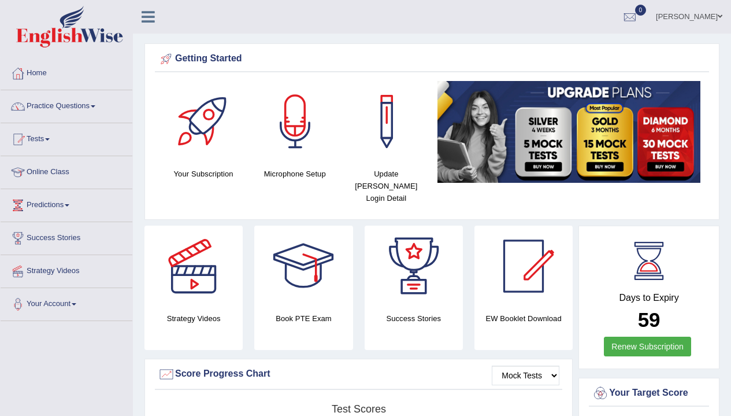 The image size is (731, 416). I want to click on a: Success Stories, so click(66, 236).